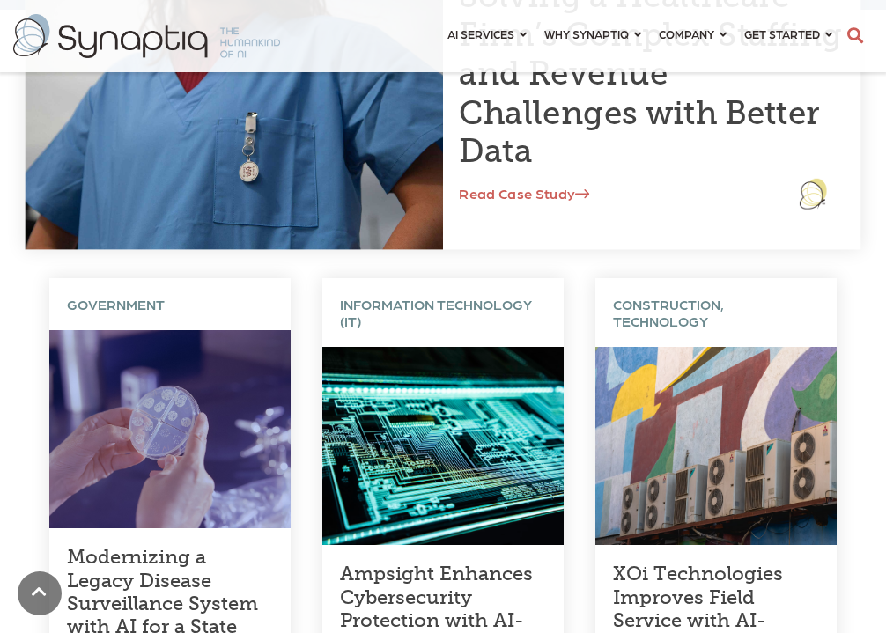 This screenshot has width=886, height=633. Describe the element at coordinates (593, 33) in the screenshot. I see `a: WHY SYNAPTIQ` at that location.